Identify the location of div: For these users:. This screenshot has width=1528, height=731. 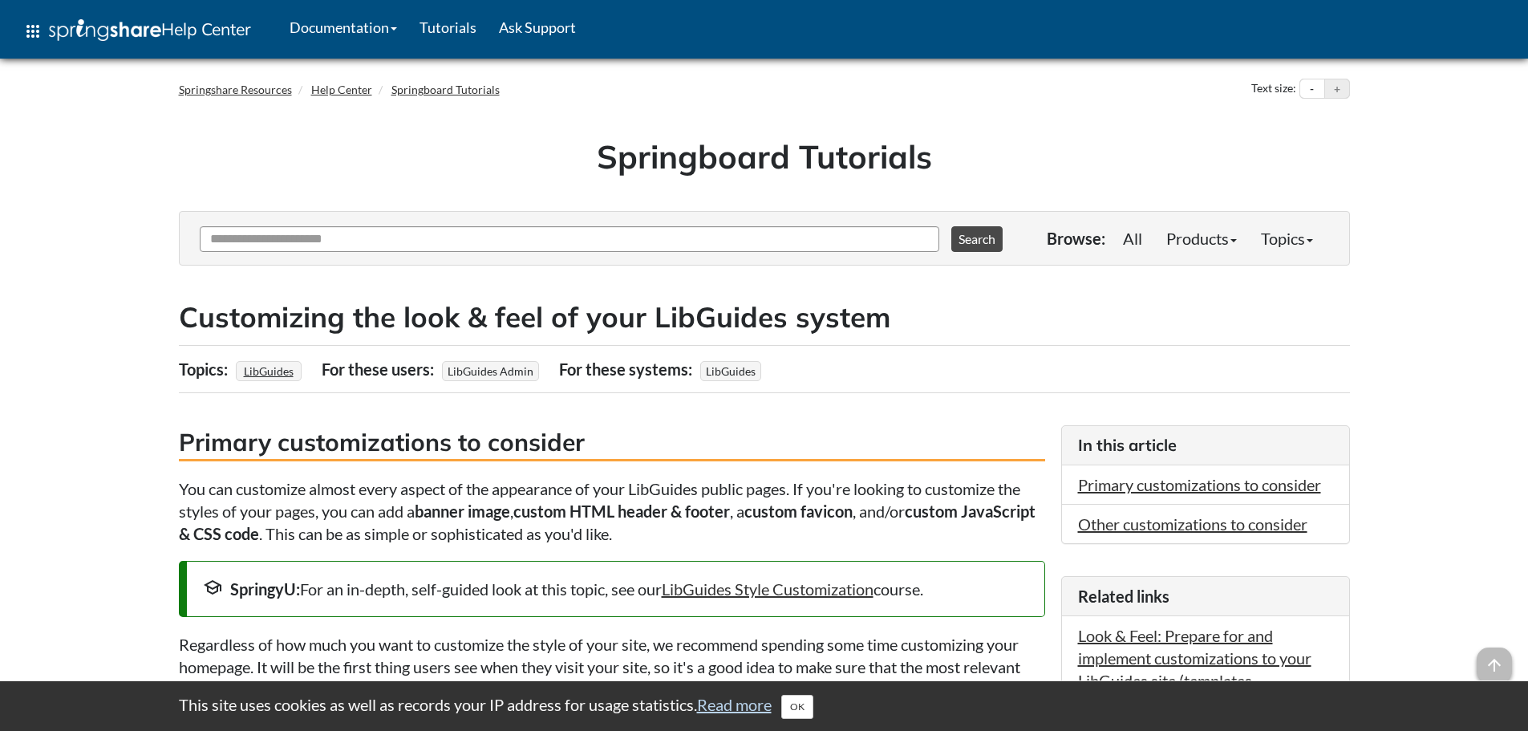
(379, 369).